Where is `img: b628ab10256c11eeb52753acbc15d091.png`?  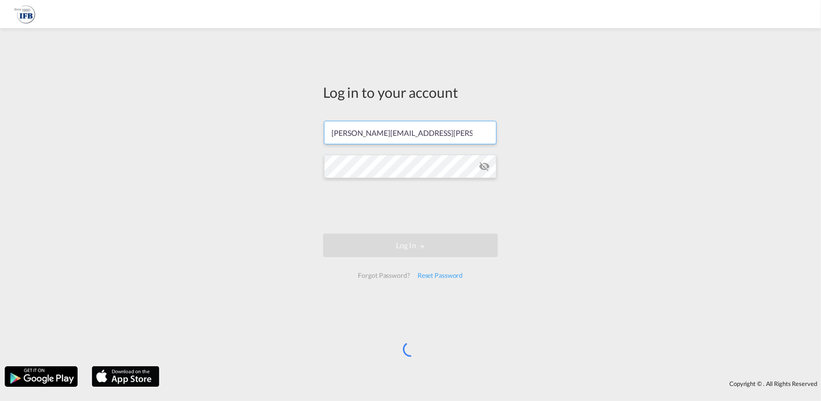
img: b628ab10256c11eeb52753acbc15d091.png is located at coordinates (24, 14).